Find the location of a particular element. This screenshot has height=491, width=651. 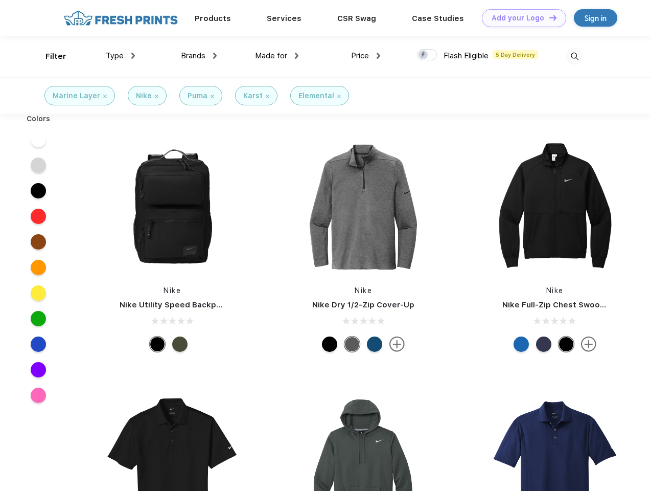

div: Gym Blue is located at coordinates (375, 344).